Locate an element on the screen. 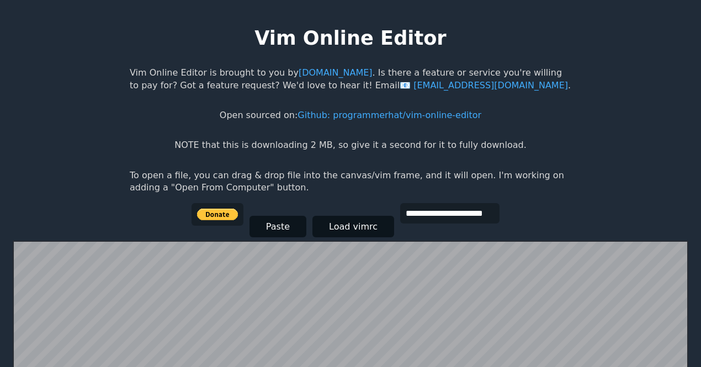 Image resolution: width=701 pixels, height=367 pixels. a: Github: programmerhat/vim-online-editor is located at coordinates (389, 115).